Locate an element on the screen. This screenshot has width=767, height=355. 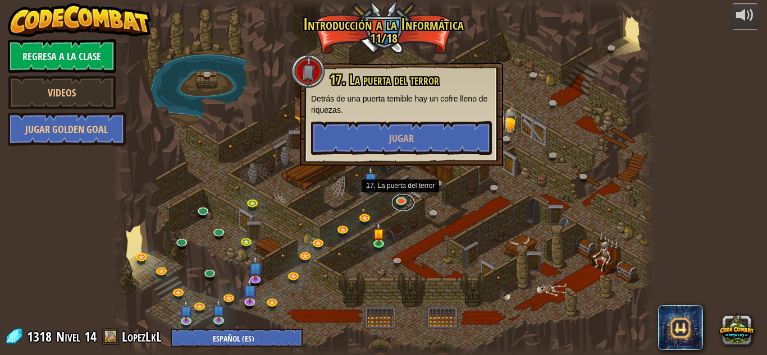
button: Jugar is located at coordinates (401, 138).